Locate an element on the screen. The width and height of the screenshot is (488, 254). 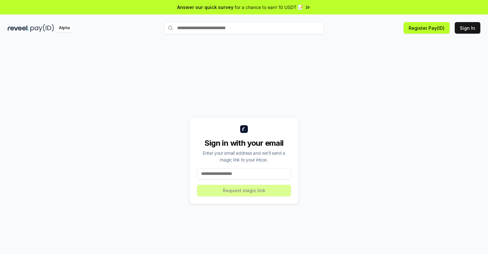
button: Sign In is located at coordinates (468, 28).